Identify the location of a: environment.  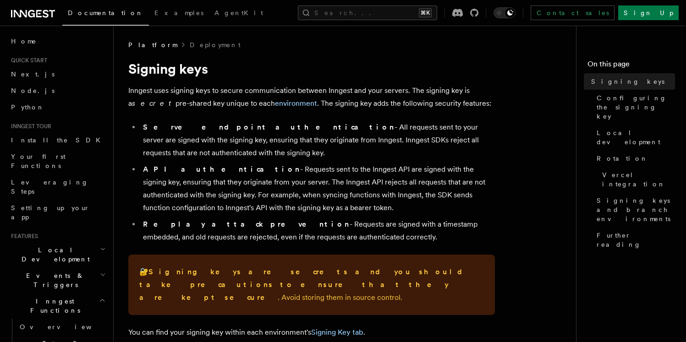
(296, 103).